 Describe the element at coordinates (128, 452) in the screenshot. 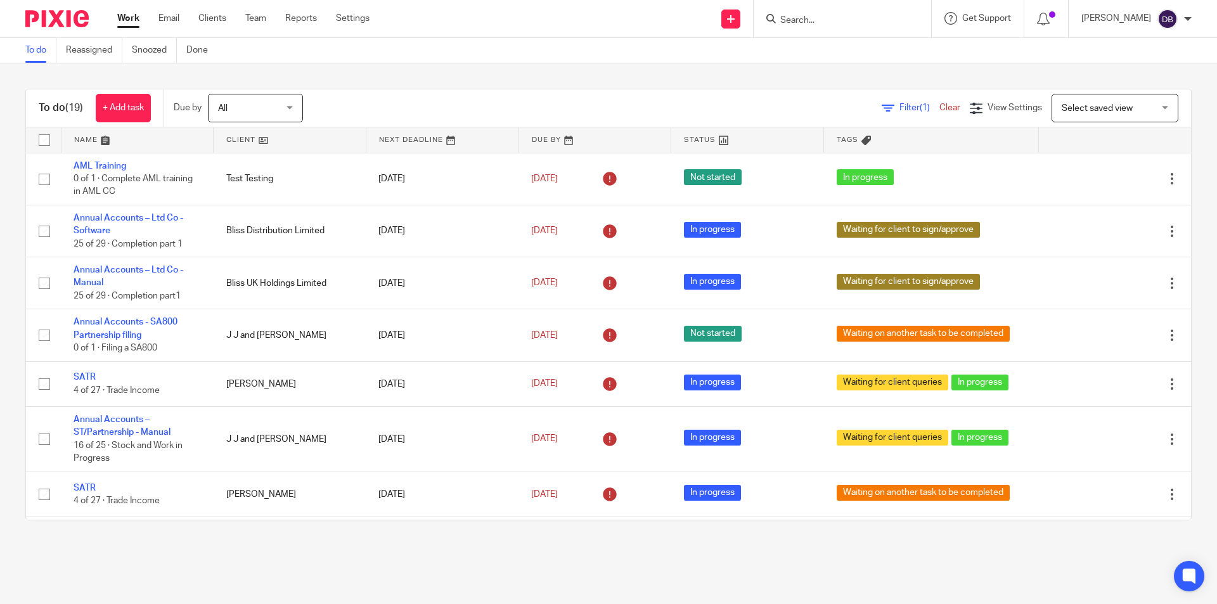

I see `span: 16 of 25 · Stock and Work in Progress` at that location.